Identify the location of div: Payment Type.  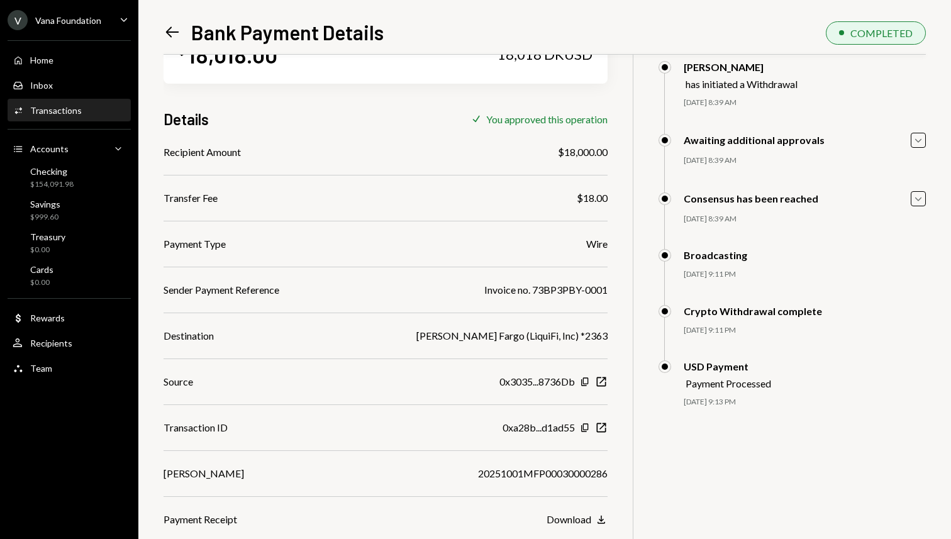
(194, 244).